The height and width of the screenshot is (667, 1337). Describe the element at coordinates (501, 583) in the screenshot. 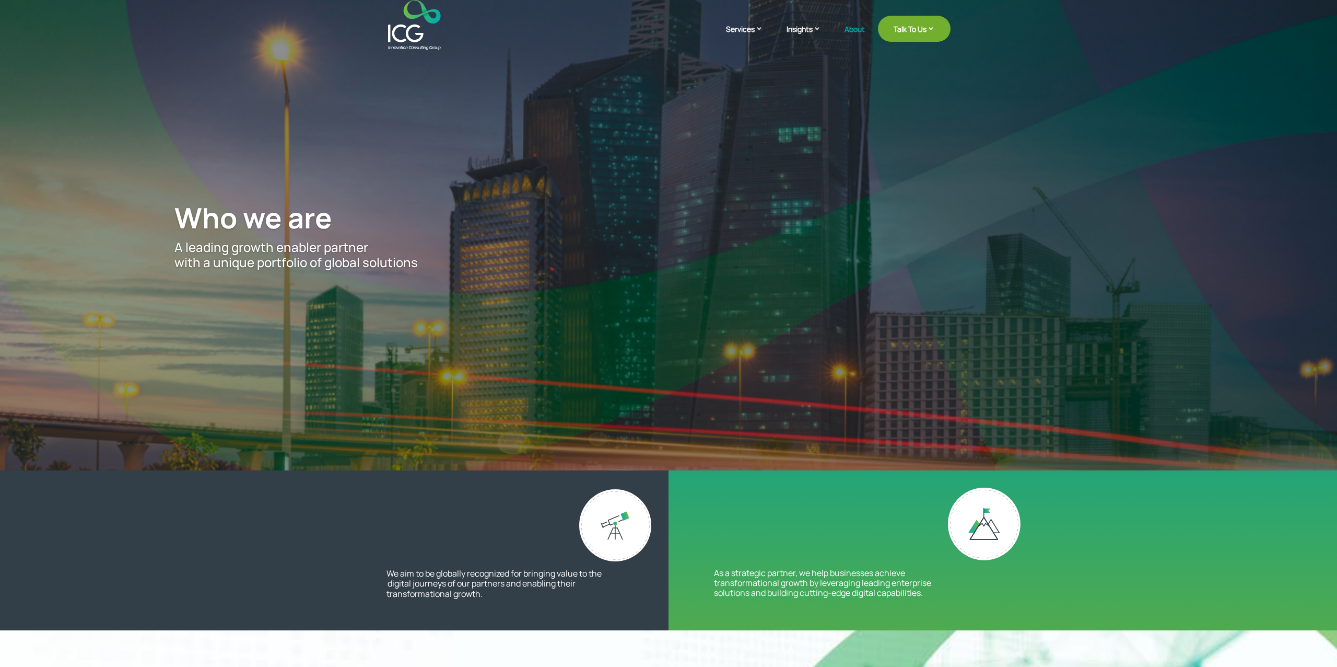

I see `p: We aim to be globally recognized for bringing value to the digital journeys of our partners and e...` at that location.